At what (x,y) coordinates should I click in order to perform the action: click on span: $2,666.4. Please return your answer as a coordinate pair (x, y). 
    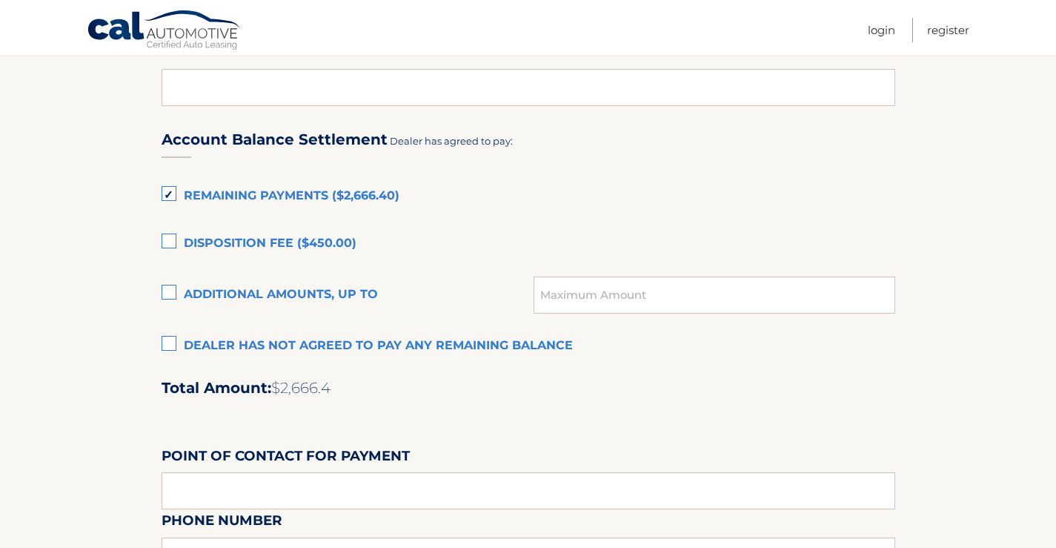
    Looking at the image, I should click on (301, 388).